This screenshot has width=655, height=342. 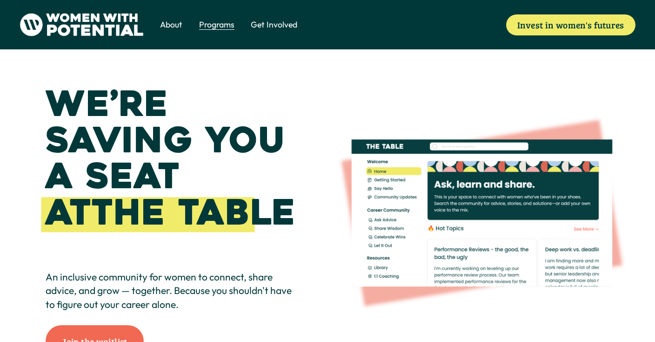 I want to click on p: An inclusive community for women to connect, share advice, and grow — together. Because you shoul..., so click(x=172, y=290).